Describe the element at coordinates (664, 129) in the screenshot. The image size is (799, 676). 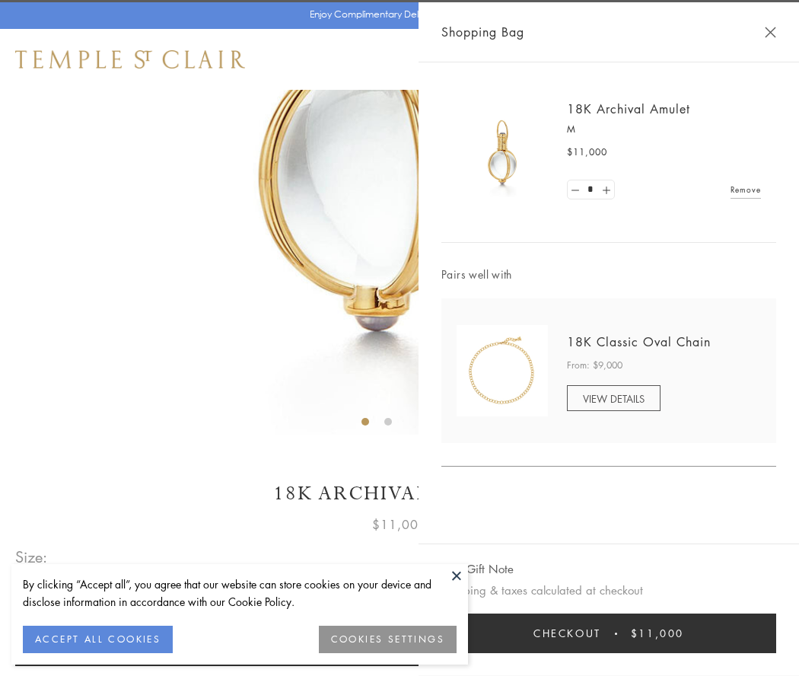
I see `p: M` at that location.